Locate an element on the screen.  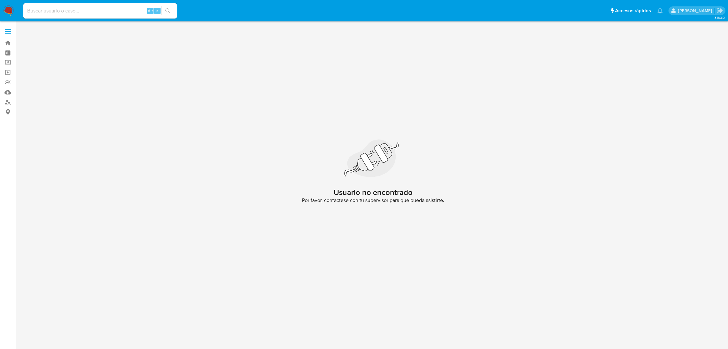
a: Salir is located at coordinates (720, 11).